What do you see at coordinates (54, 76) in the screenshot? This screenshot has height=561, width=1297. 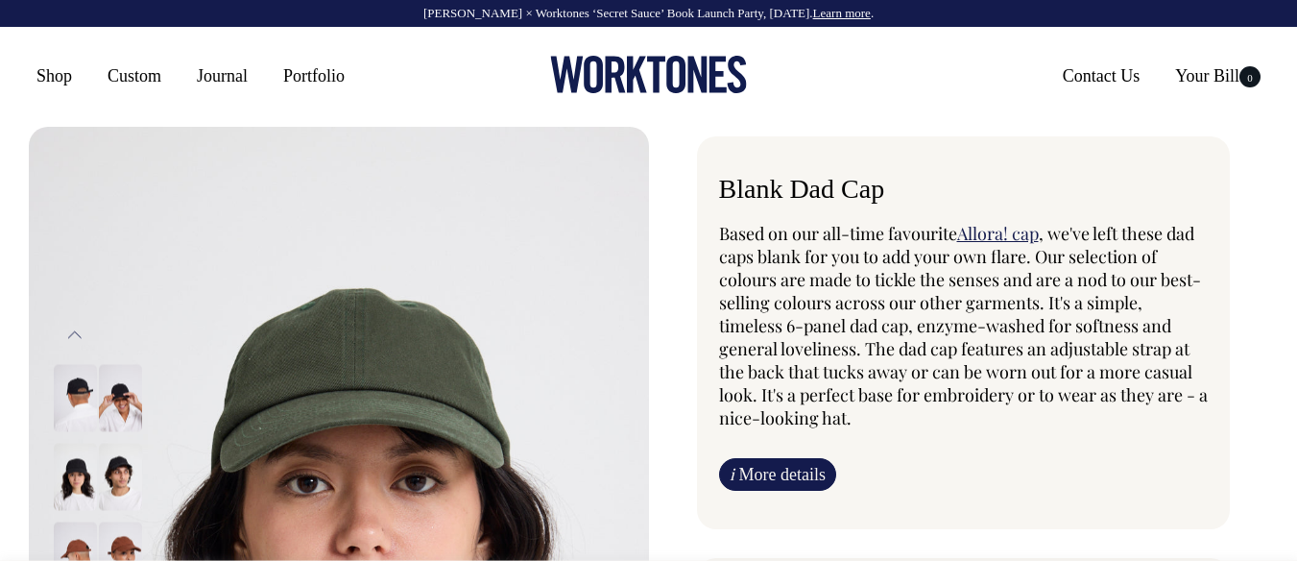 I see `a: Shop` at bounding box center [54, 76].